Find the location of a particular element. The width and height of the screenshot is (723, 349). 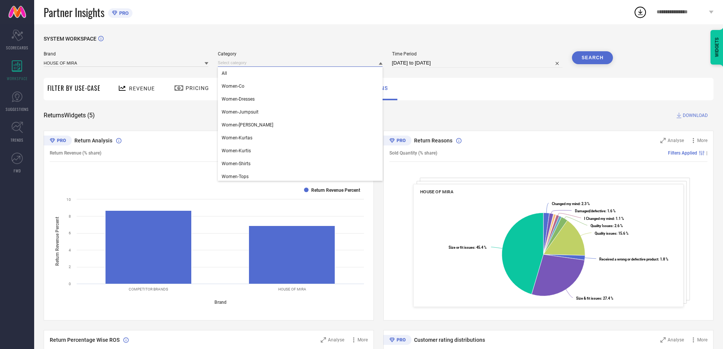

text: : 1.6 % is located at coordinates (595, 211).